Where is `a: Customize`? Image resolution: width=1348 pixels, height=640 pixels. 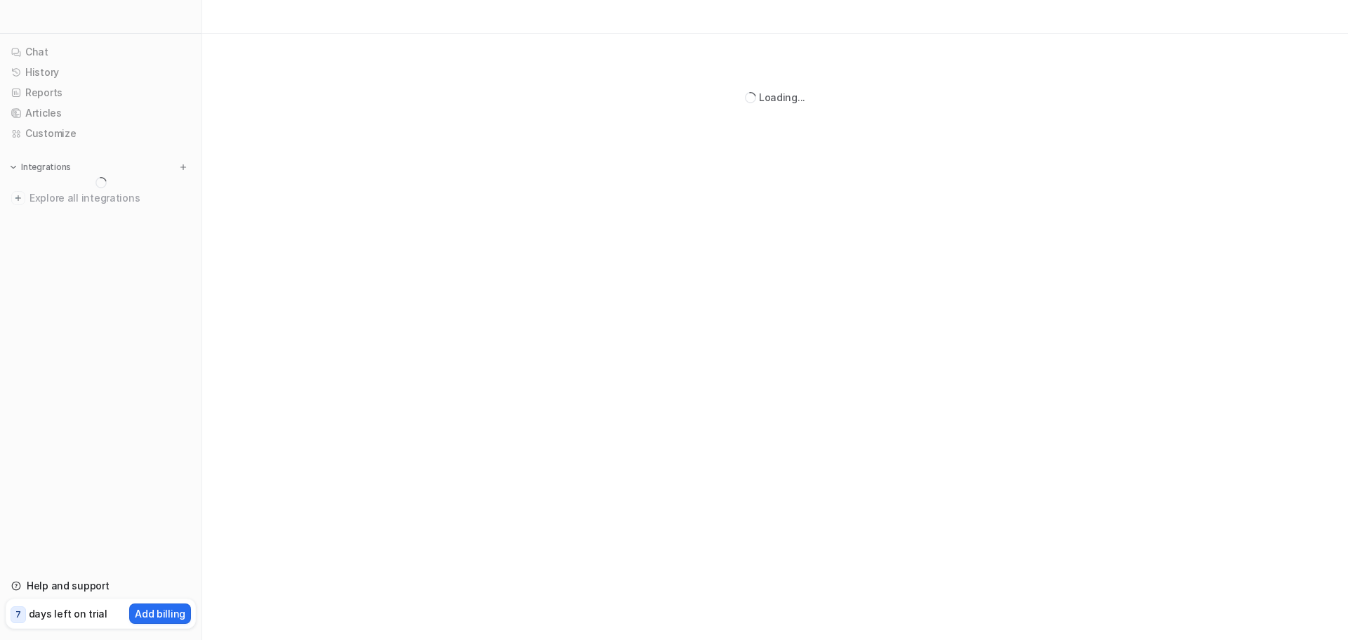 a: Customize is located at coordinates (100, 133).